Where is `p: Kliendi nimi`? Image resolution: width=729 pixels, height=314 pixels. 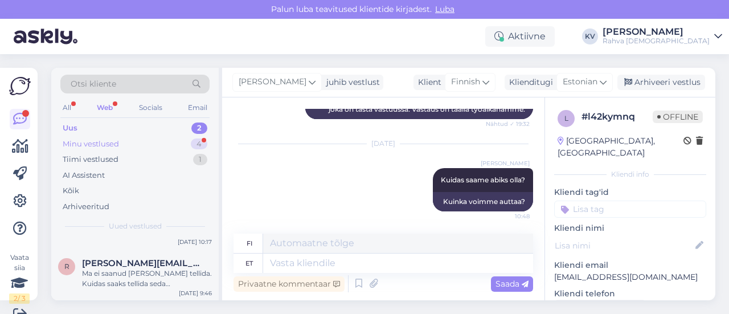
p: Kliendi nimi is located at coordinates (630, 228).